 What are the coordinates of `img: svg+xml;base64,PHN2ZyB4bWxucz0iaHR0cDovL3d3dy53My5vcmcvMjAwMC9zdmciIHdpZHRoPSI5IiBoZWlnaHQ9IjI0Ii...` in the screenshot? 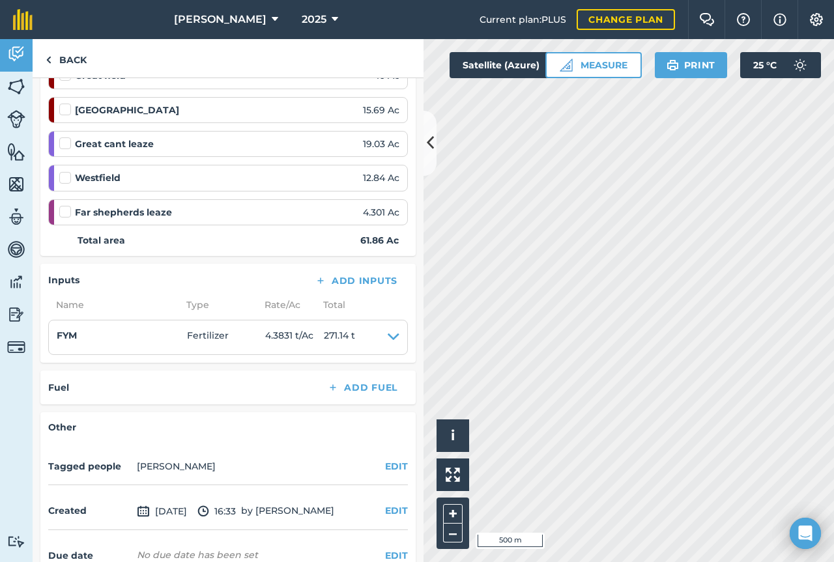 It's located at (48, 60).